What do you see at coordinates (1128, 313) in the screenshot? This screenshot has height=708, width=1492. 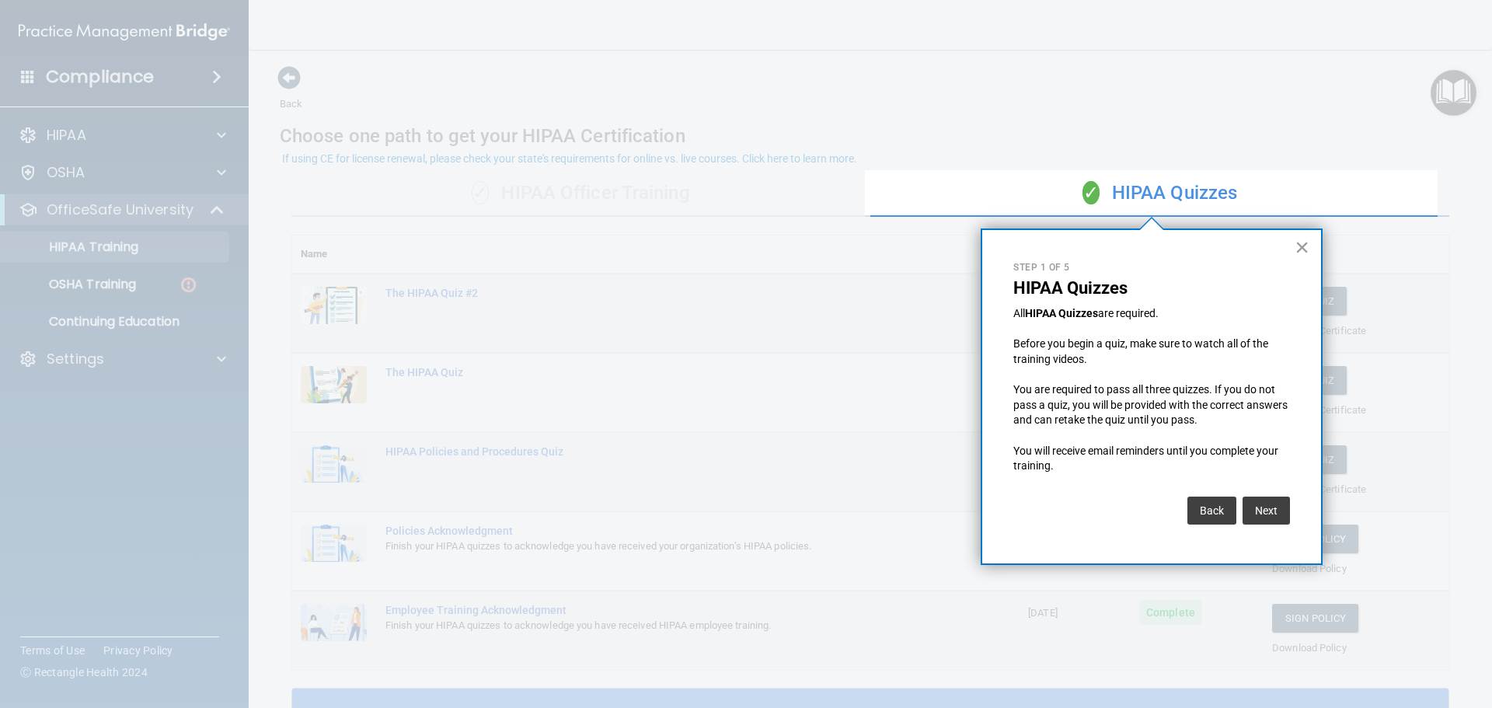 I see `span: are required.` at bounding box center [1128, 313].